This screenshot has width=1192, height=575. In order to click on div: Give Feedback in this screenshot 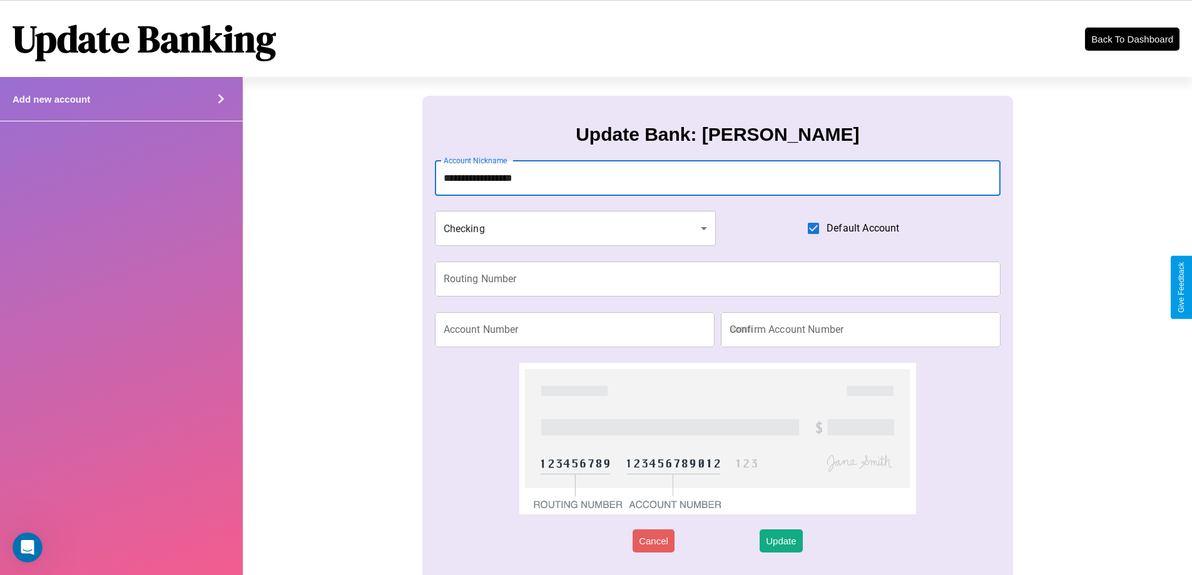, I will do `click(1181, 287)`.